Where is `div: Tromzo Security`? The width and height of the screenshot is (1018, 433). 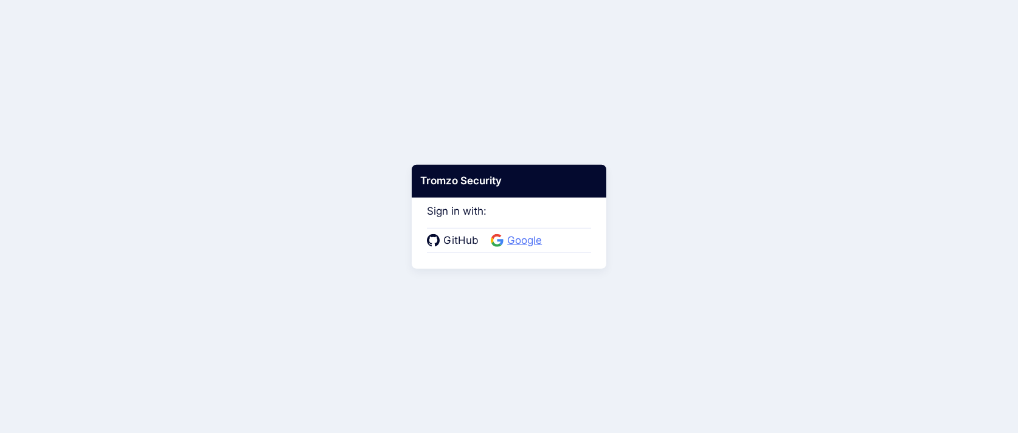 div: Tromzo Security is located at coordinates (509, 181).